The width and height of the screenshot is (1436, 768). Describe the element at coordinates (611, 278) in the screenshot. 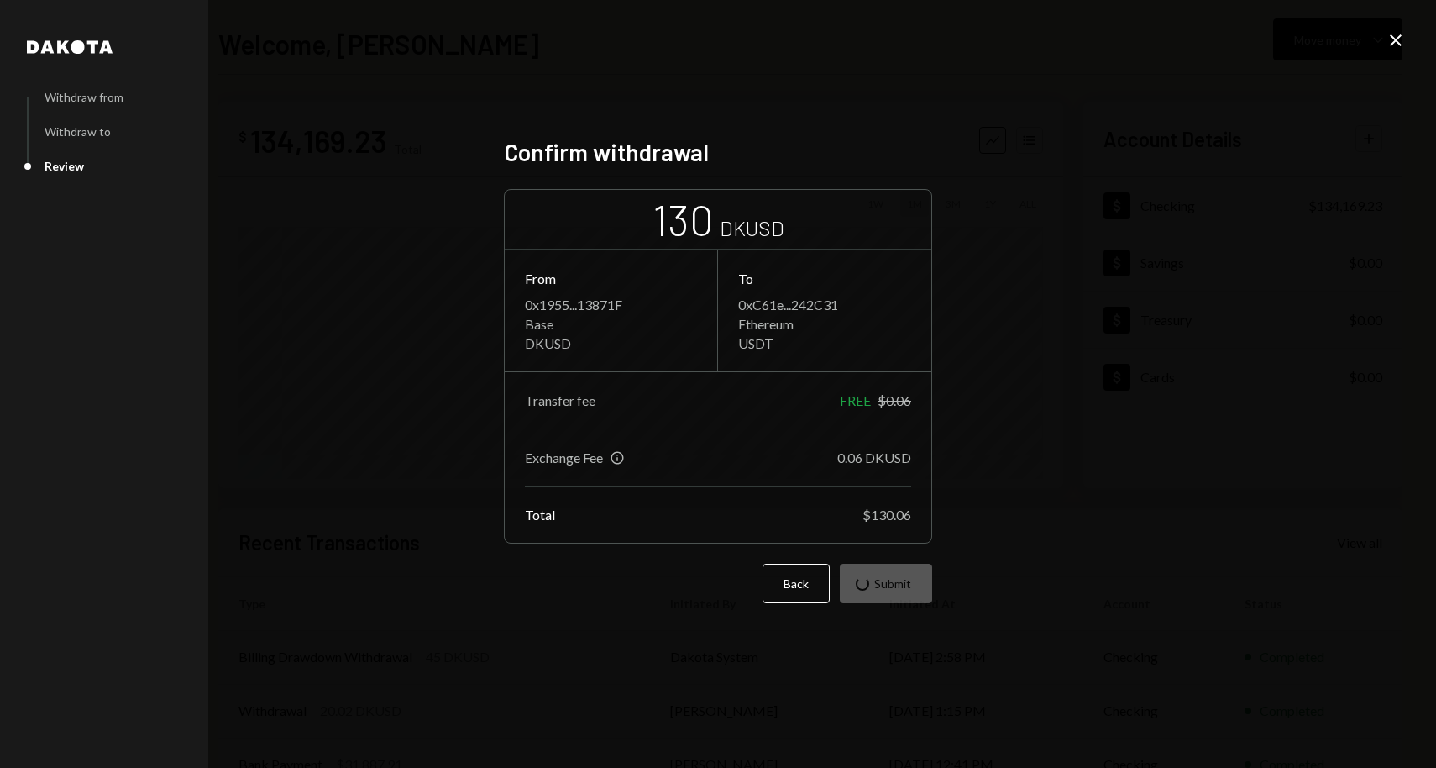

I see `div: From` at that location.